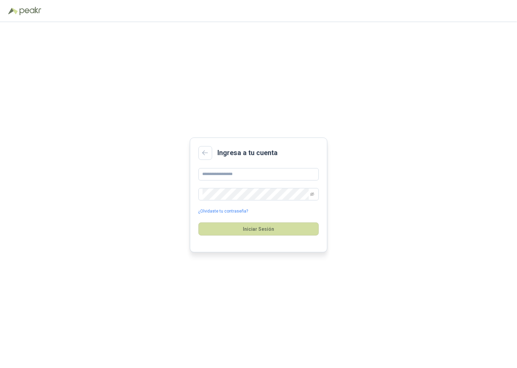 This screenshot has width=517, height=368. Describe the element at coordinates (313, 194) in the screenshot. I see `span: eye-invisible` at that location.